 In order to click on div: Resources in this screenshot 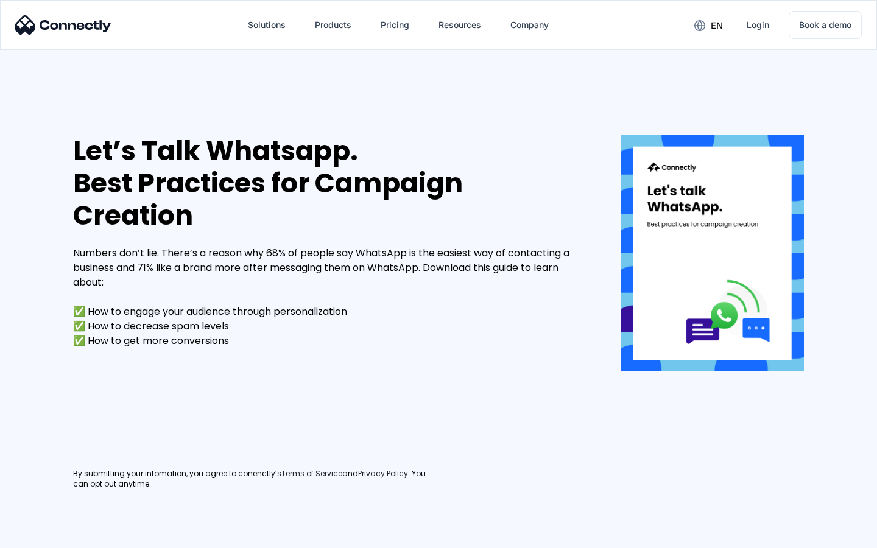, I will do `click(460, 25)`.